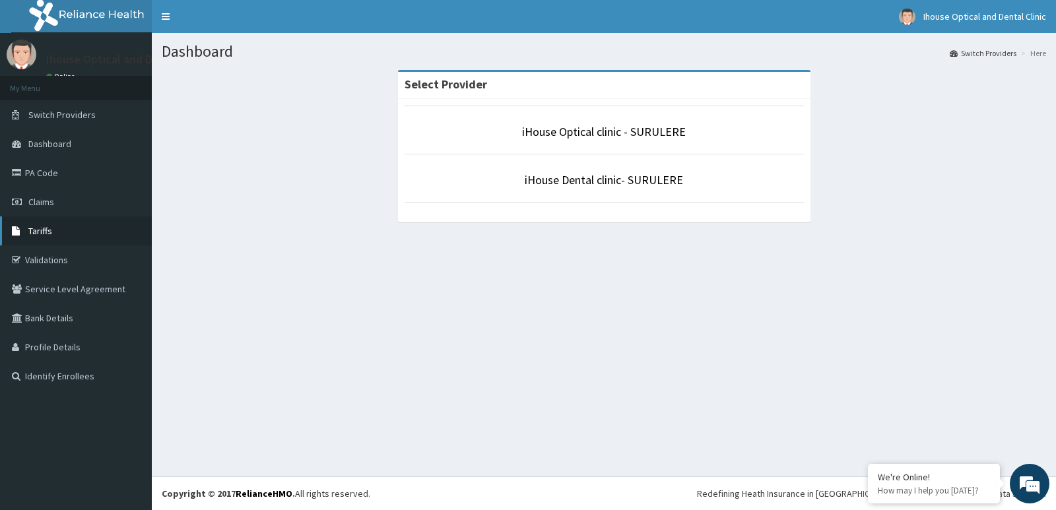 This screenshot has height=510, width=1056. I want to click on a: iHouse Dental clinic- SURULERE, so click(604, 180).